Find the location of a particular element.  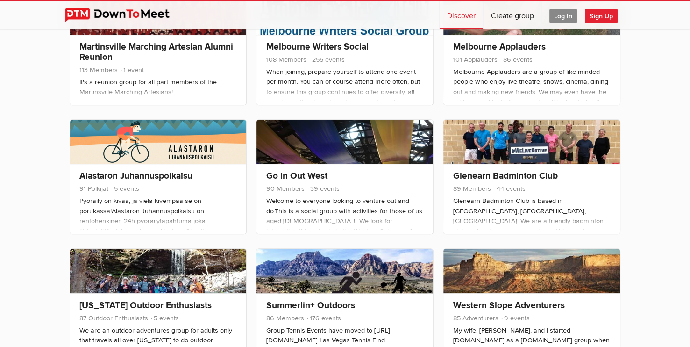

span: 9 events is located at coordinates (514, 318).